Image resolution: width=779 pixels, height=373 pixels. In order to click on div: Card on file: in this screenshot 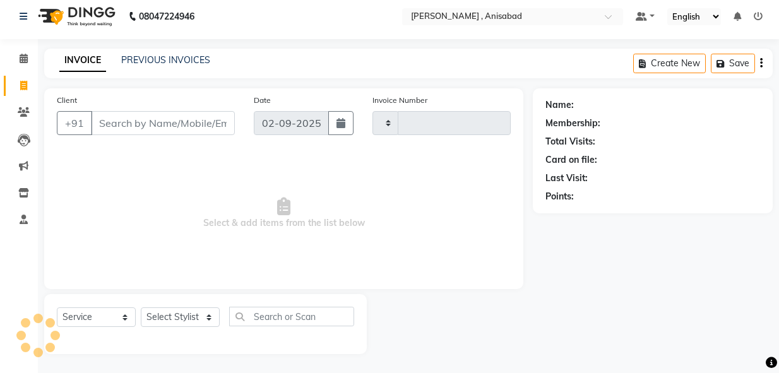, I will do `click(572, 160)`.